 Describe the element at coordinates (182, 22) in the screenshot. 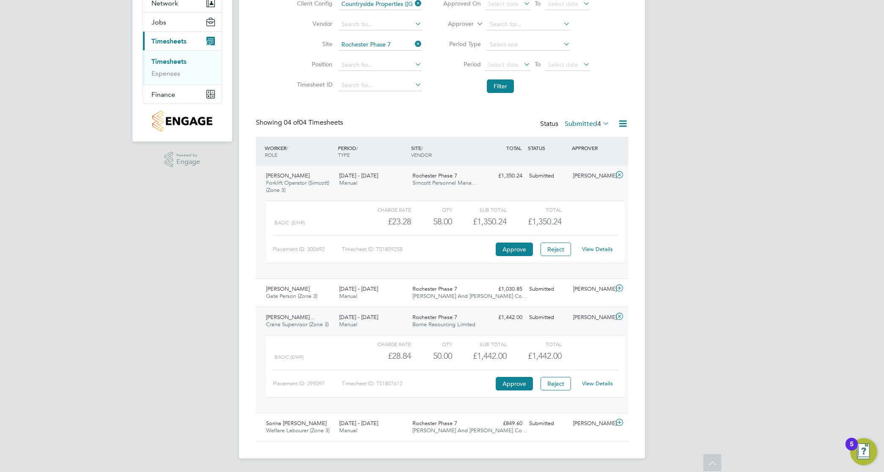

I see `button: Jobs` at that location.